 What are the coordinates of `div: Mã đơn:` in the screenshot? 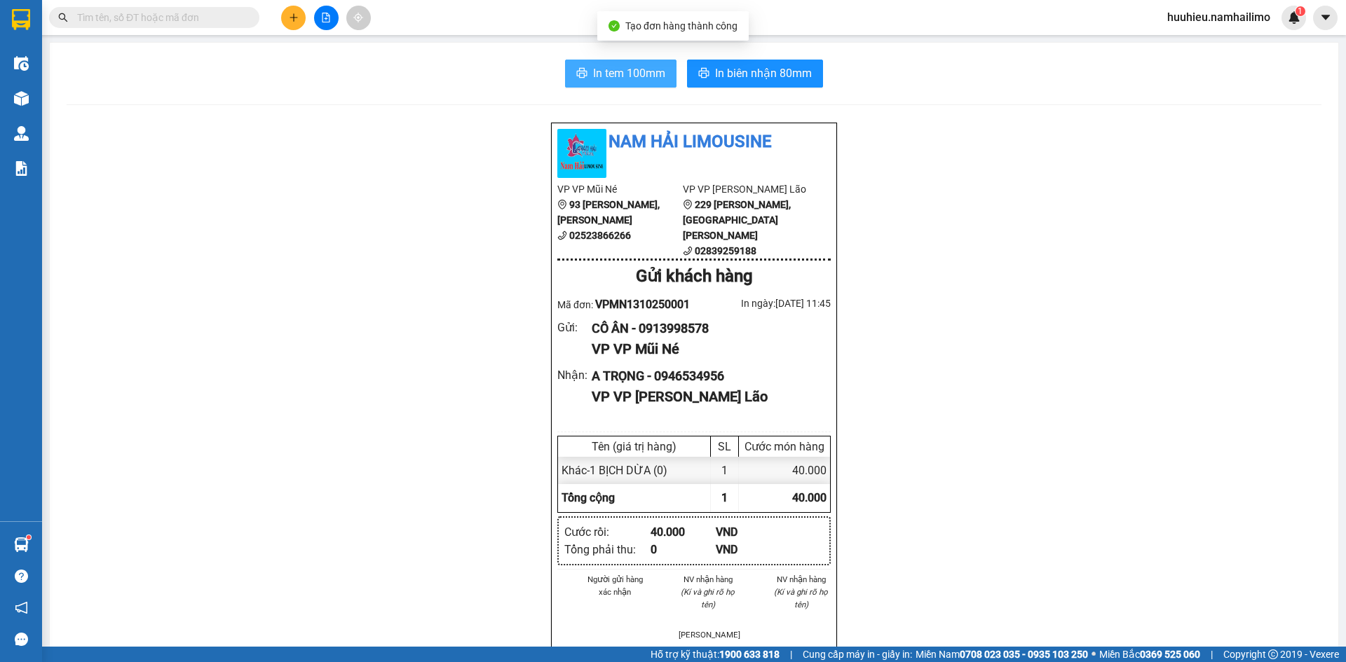 It's located at (625, 304).